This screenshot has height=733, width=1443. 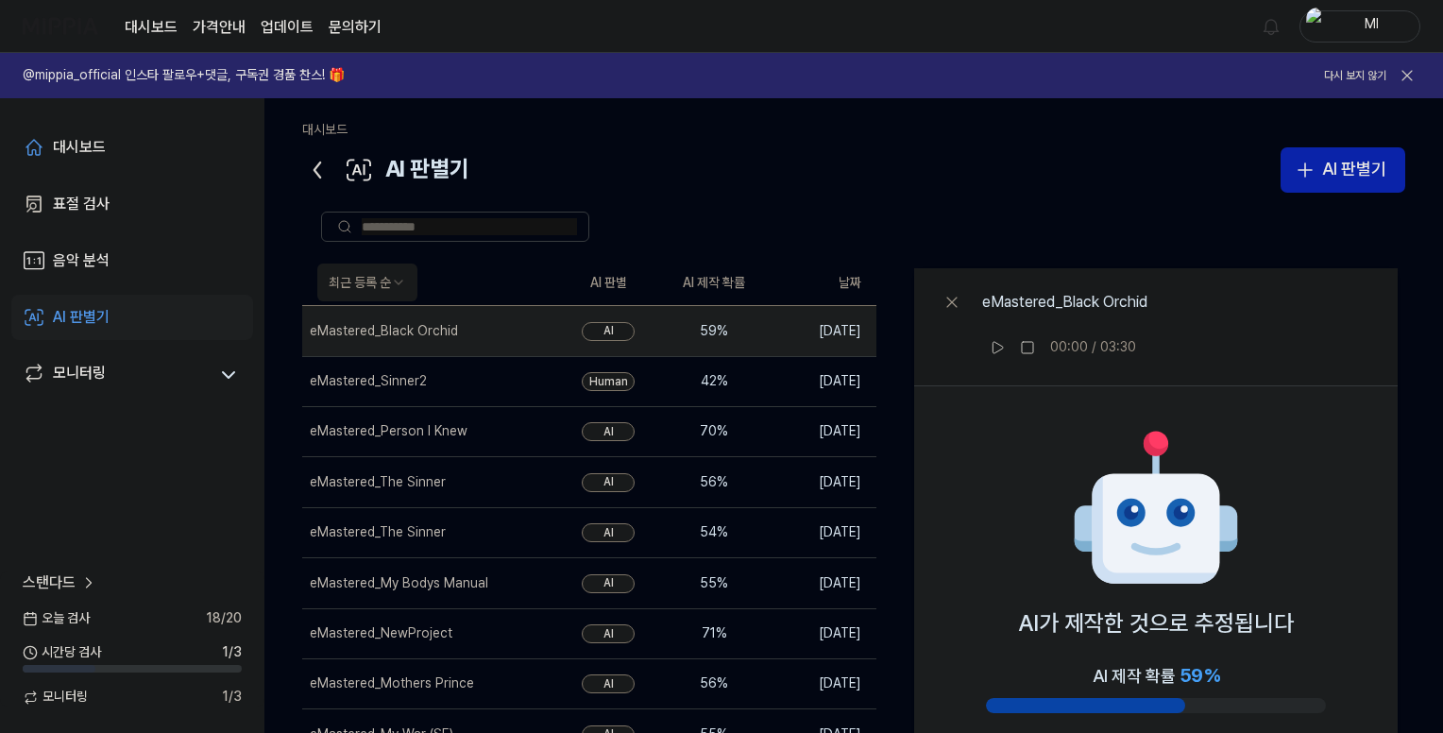 I want to click on th: 날짜, so click(x=822, y=283).